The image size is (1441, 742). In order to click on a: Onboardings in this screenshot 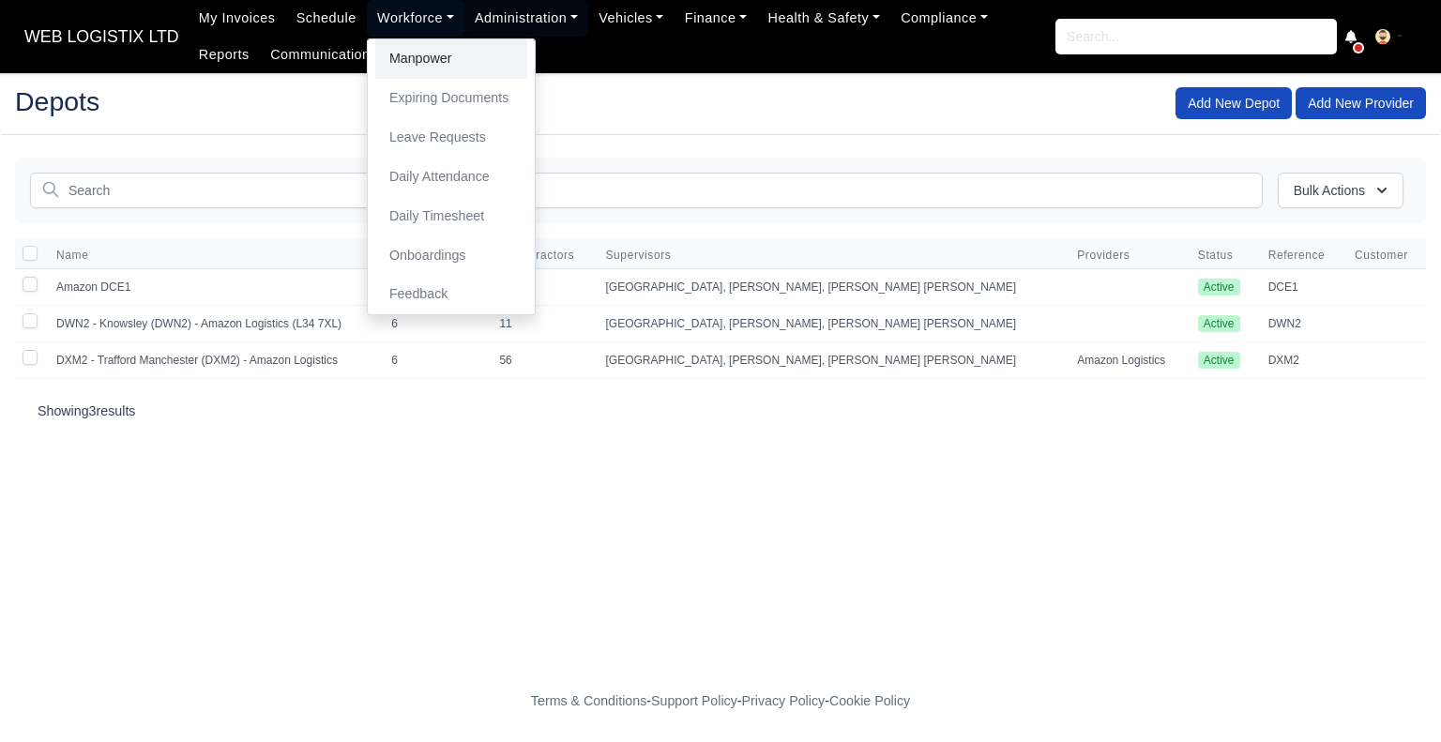, I will do `click(451, 256)`.